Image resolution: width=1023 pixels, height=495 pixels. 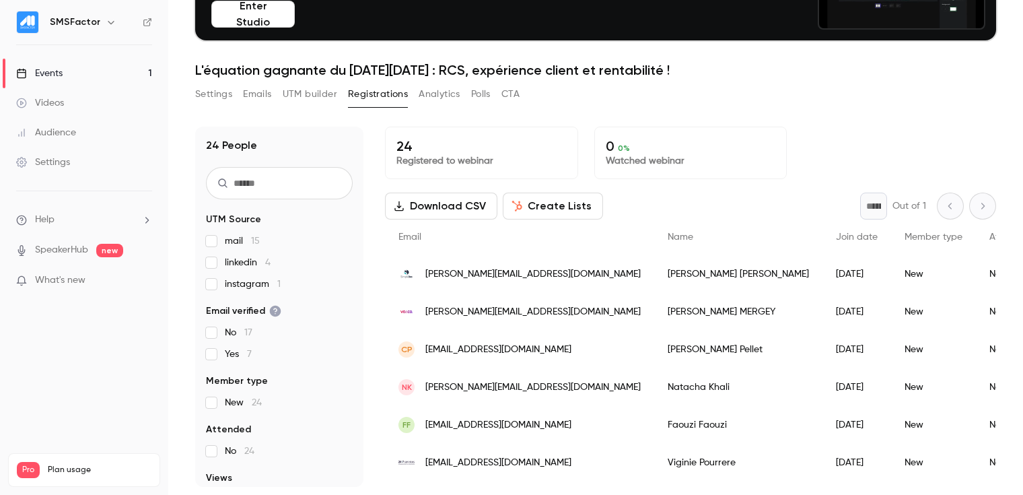 I want to click on button: Download CSV, so click(x=441, y=206).